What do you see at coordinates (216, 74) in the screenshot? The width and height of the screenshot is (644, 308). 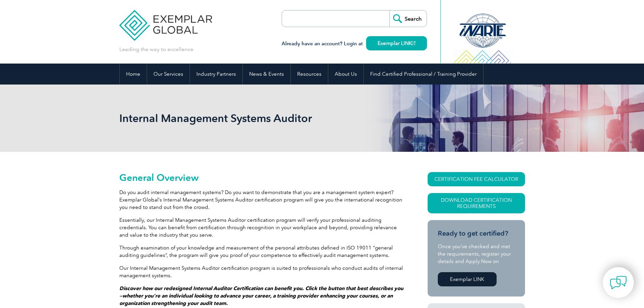 I see `a: Industry Partners` at bounding box center [216, 74].